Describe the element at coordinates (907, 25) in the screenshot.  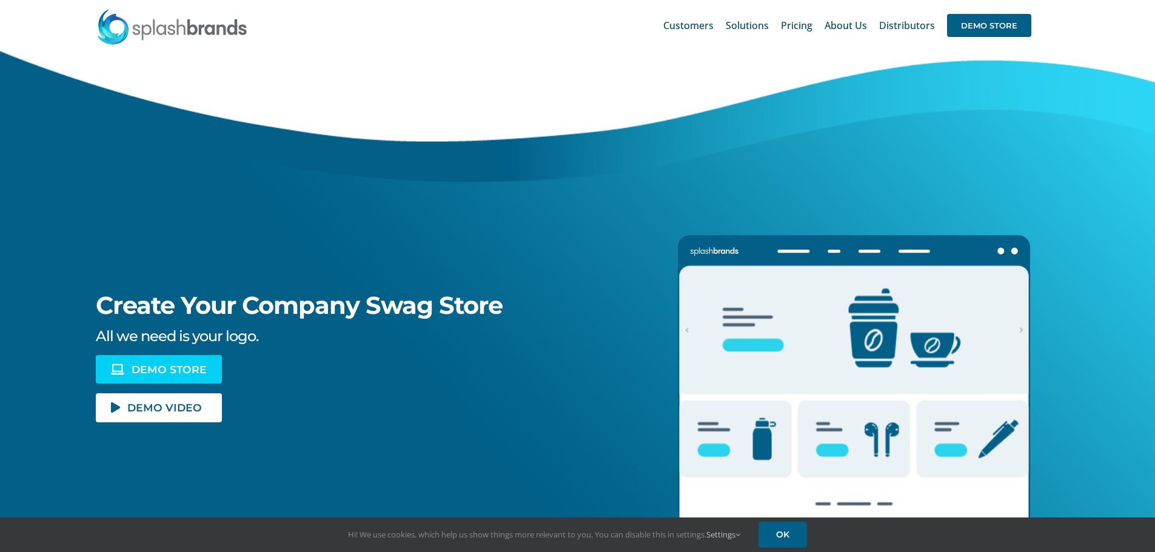
I see `span: Distributors` at that location.